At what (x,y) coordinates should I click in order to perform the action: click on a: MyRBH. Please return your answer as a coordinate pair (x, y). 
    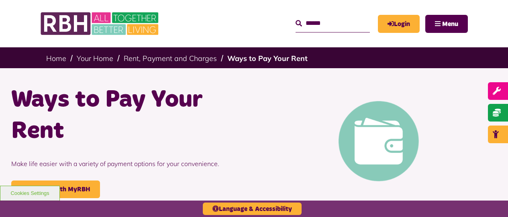
    Looking at the image, I should click on (399, 24).